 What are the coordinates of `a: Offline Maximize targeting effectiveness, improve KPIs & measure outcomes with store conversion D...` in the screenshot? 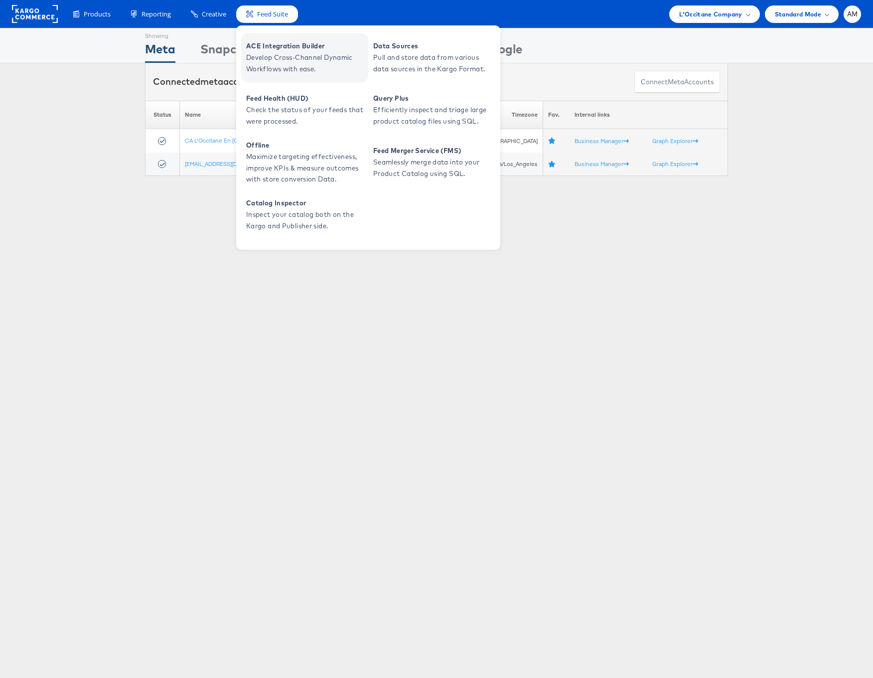 It's located at (304, 162).